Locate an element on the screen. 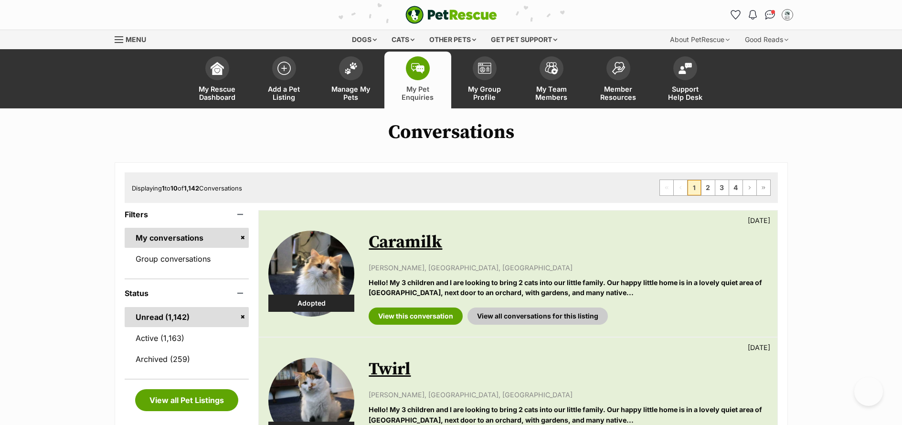  span: My Team Members is located at coordinates (551, 93).